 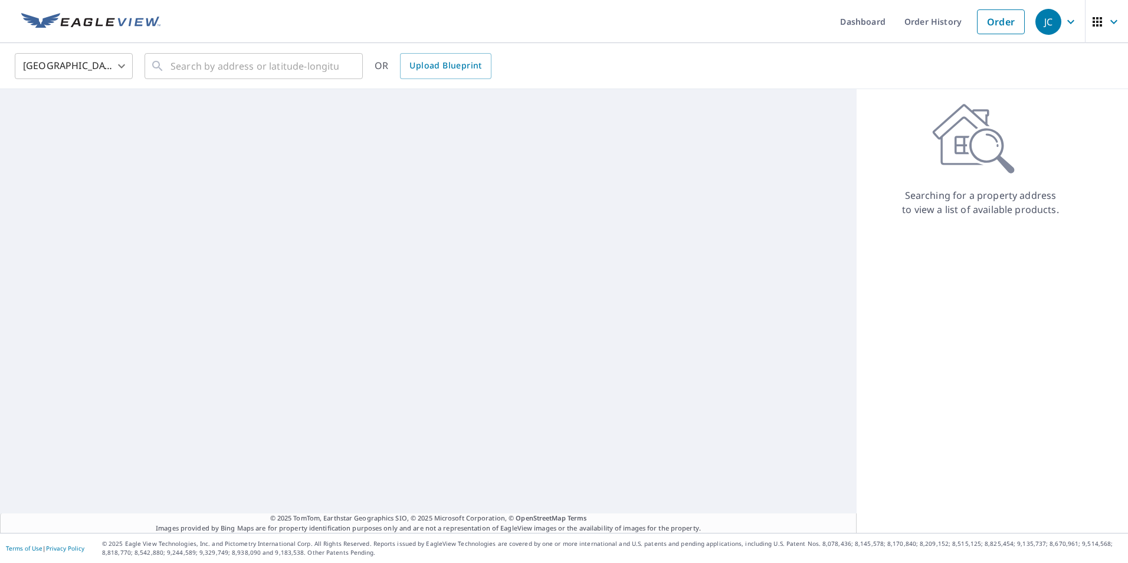 What do you see at coordinates (428, 518) in the screenshot?
I see `span: © 2025 TomTom, Earthstar Geographics SIO, © 2025 Microsoft Corporation, ©` at bounding box center [428, 518].